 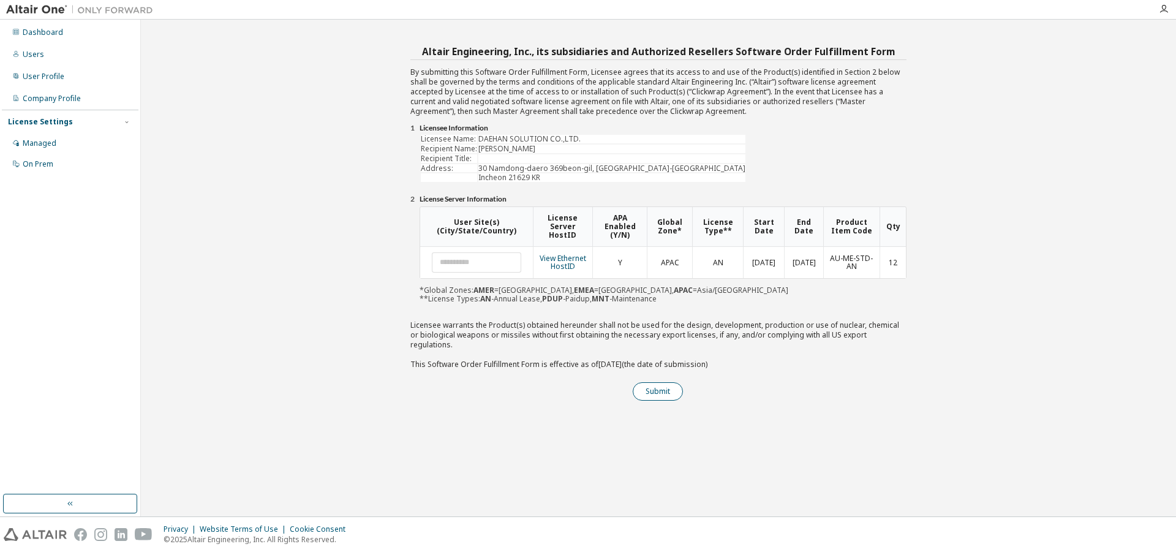 What do you see at coordinates (43, 32) in the screenshot?
I see `div: Dashboard` at bounding box center [43, 32].